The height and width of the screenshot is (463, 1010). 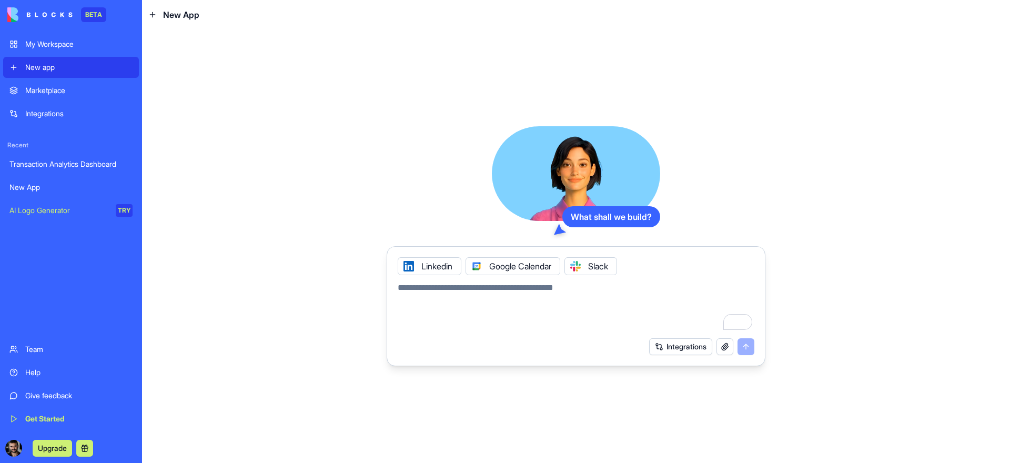 I want to click on div: What shall we build?, so click(x=611, y=217).